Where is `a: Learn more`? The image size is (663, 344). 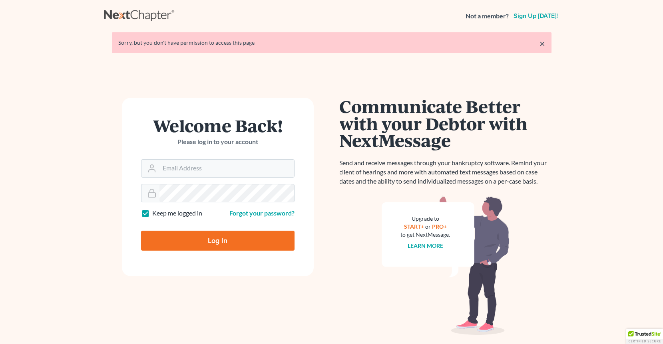
a: Learn more is located at coordinates (425, 246).